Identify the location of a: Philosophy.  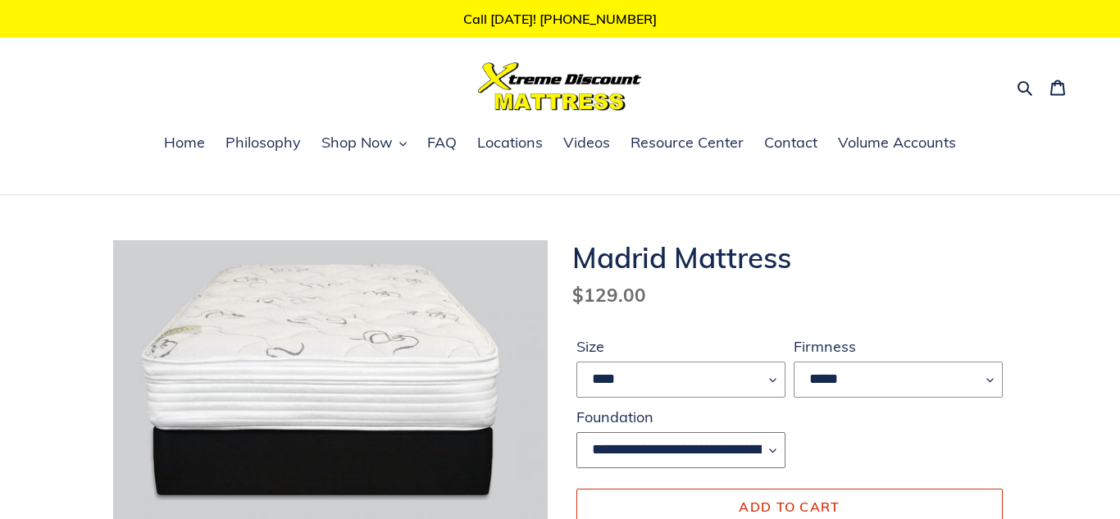
(263, 143).